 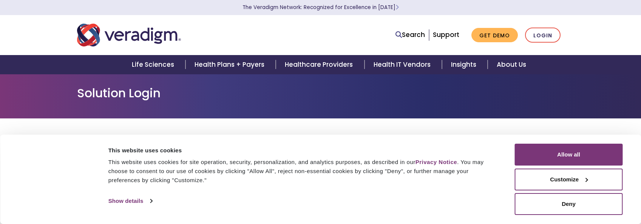 I want to click on a: Get Demo, so click(x=494, y=35).